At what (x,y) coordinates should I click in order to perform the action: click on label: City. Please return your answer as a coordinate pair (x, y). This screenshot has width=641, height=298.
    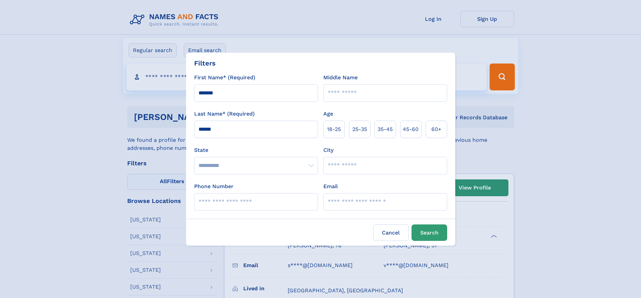
    Looking at the image, I should click on (328, 150).